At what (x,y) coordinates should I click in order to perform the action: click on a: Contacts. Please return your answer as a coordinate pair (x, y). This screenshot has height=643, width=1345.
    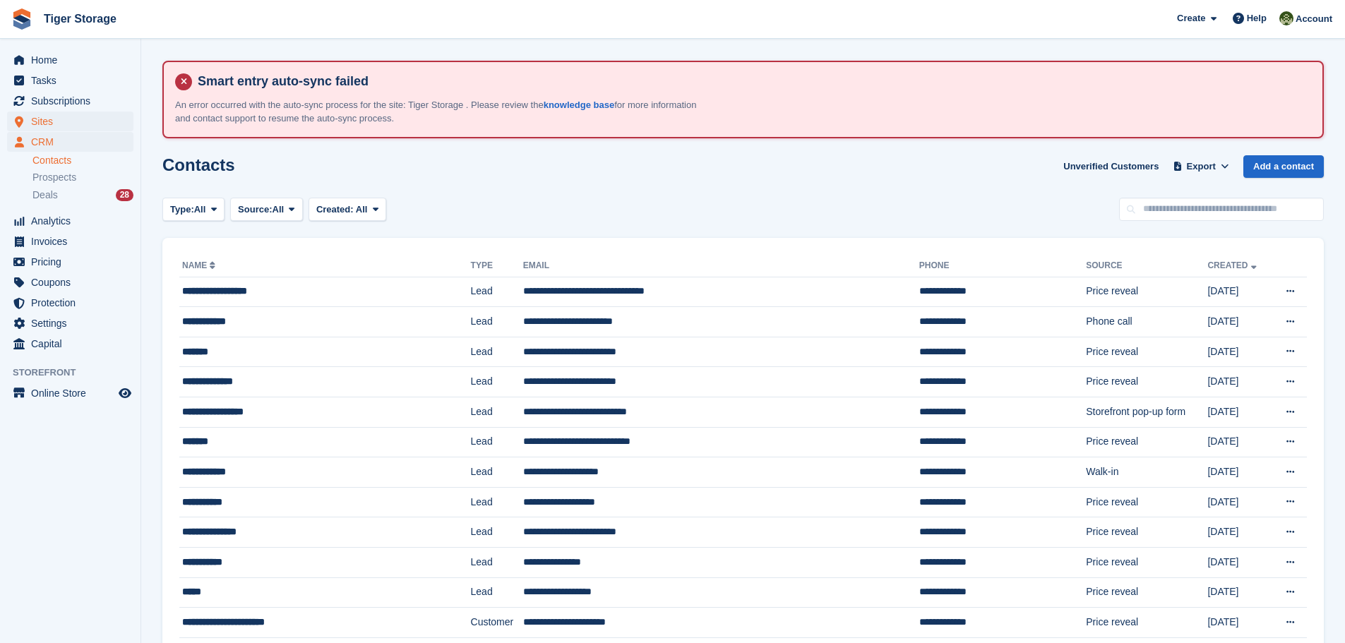
    Looking at the image, I should click on (83, 160).